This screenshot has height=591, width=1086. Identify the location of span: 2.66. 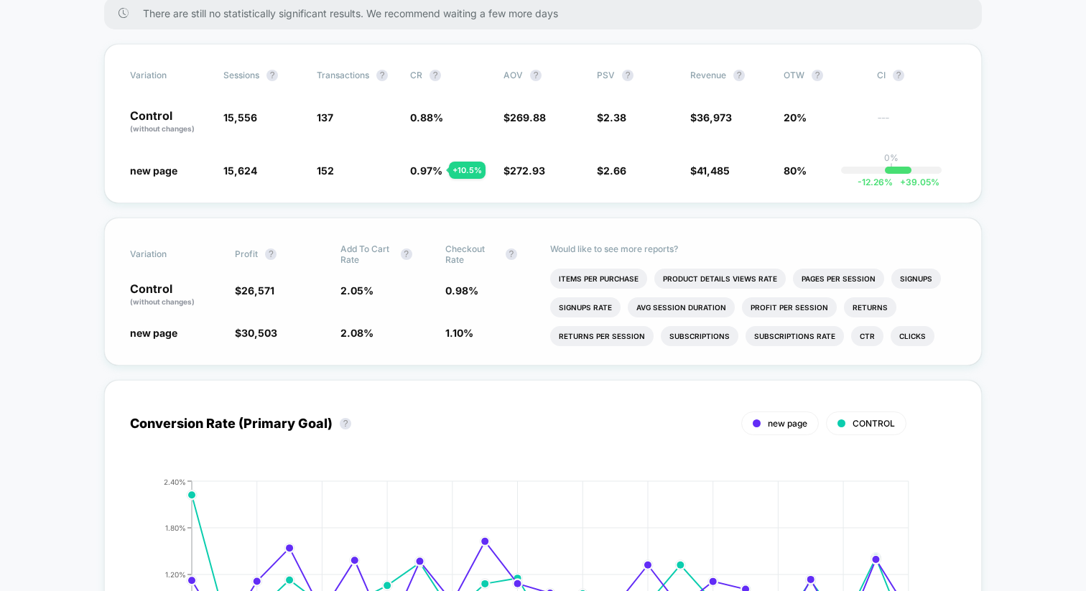
(615, 170).